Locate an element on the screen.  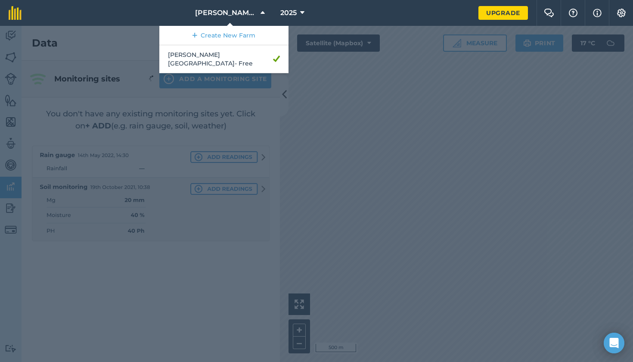
img: A cog icon is located at coordinates (622, 13).